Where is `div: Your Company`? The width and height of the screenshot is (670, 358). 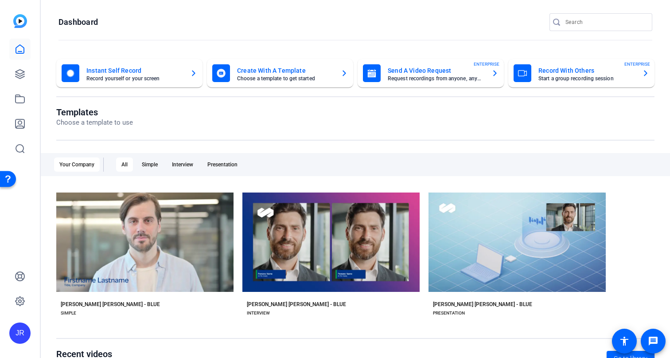
div: Your Company is located at coordinates (77, 165).